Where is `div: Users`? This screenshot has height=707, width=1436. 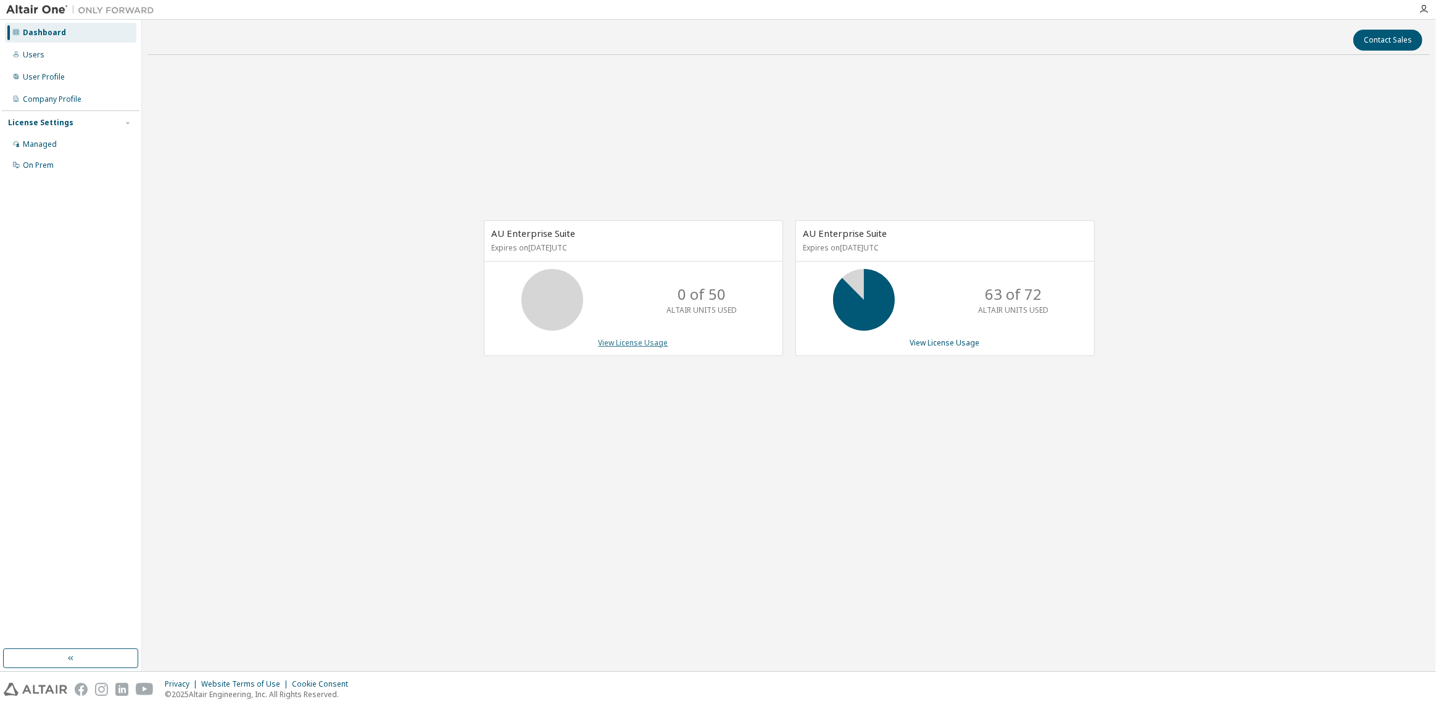 div: Users is located at coordinates (33, 55).